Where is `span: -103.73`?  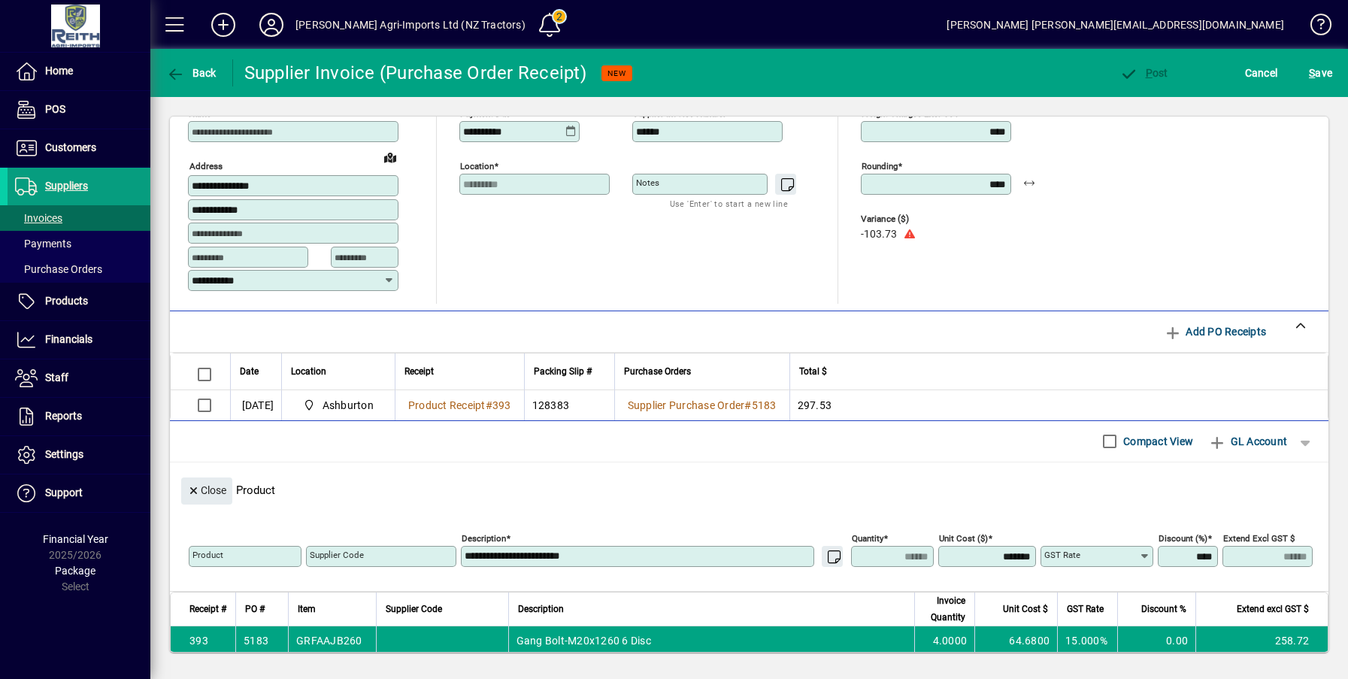 span: -103.73 is located at coordinates (879, 235).